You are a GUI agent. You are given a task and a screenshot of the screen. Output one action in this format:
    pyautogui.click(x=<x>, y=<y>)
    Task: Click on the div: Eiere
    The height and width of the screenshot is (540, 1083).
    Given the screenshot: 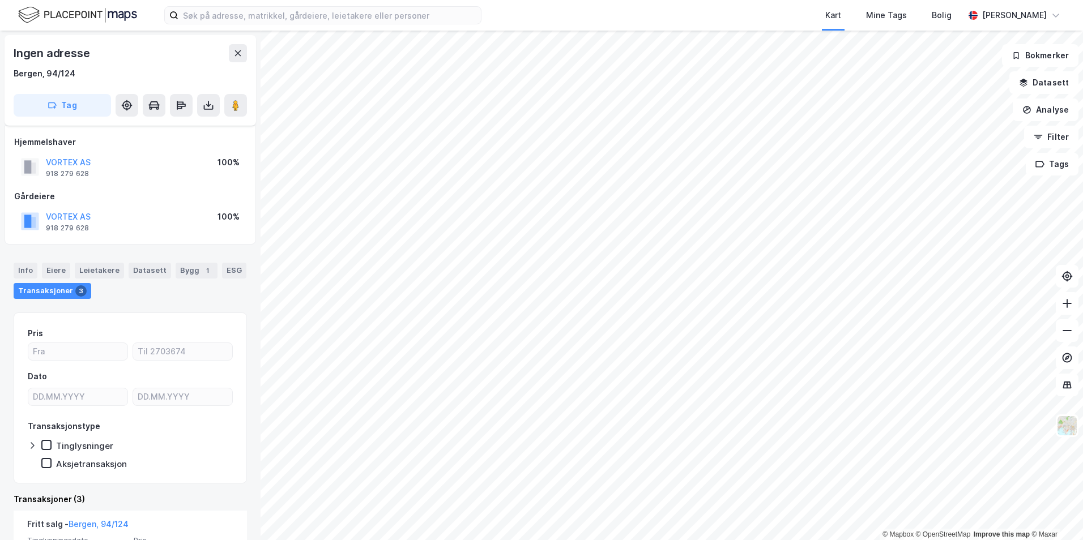 What is the action you would take?
    pyautogui.click(x=56, y=271)
    